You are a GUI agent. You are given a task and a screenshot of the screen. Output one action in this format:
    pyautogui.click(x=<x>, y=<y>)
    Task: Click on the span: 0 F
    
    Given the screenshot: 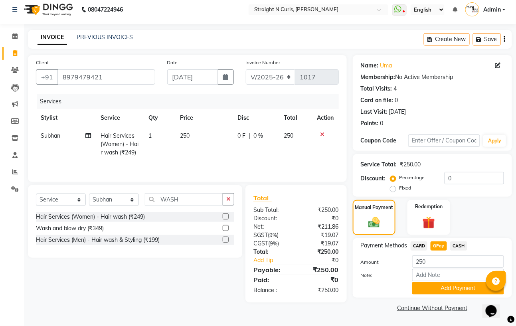 What is the action you would take?
    pyautogui.click(x=241, y=136)
    